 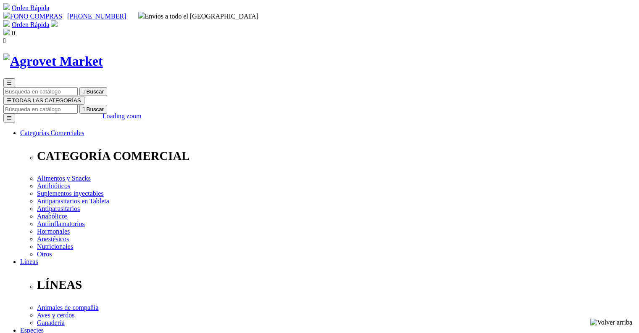 What do you see at coordinates (7, 15) in the screenshot?
I see `img: phone.svg` at bounding box center [7, 15].